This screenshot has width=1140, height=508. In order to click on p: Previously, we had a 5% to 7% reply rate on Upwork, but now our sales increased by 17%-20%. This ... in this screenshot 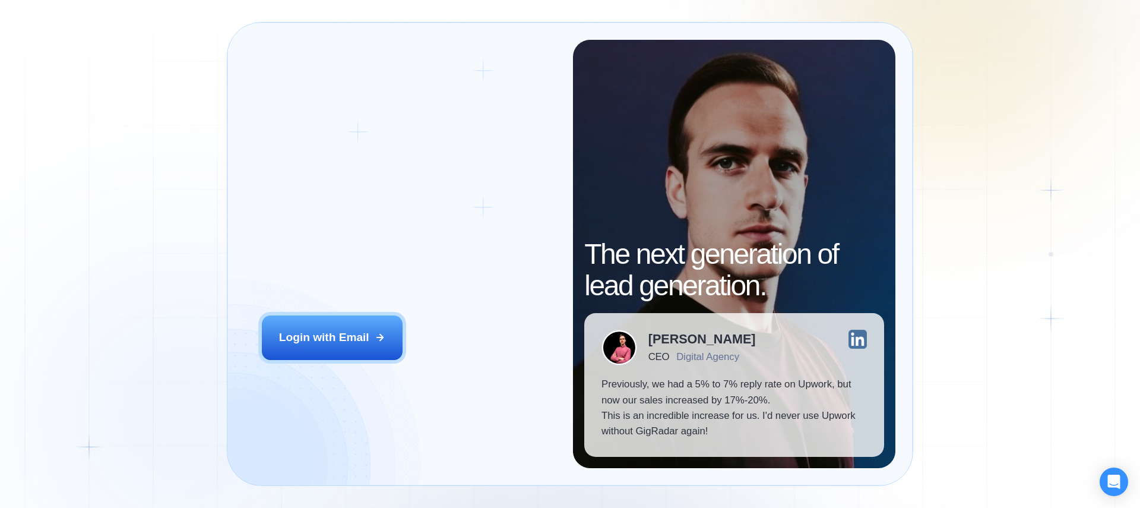, I will do `click(734, 408)`.